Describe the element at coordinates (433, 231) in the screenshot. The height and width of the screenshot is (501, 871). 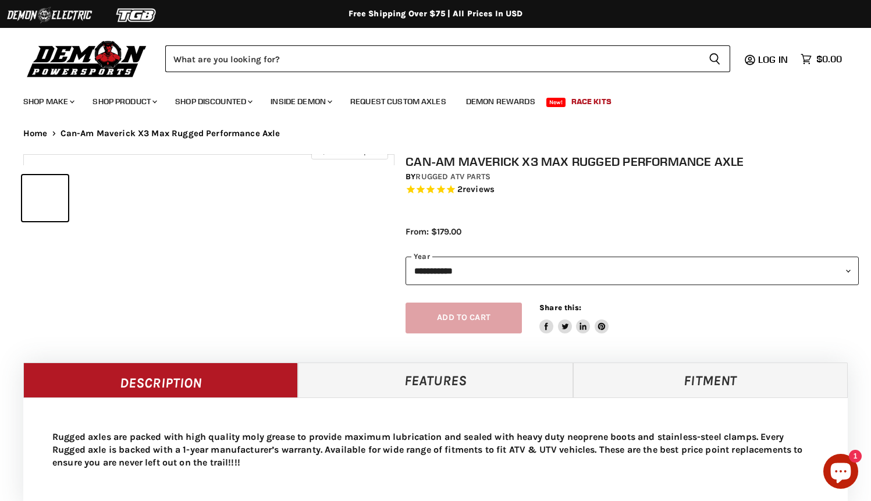
I see `span: From: $179.00` at that location.